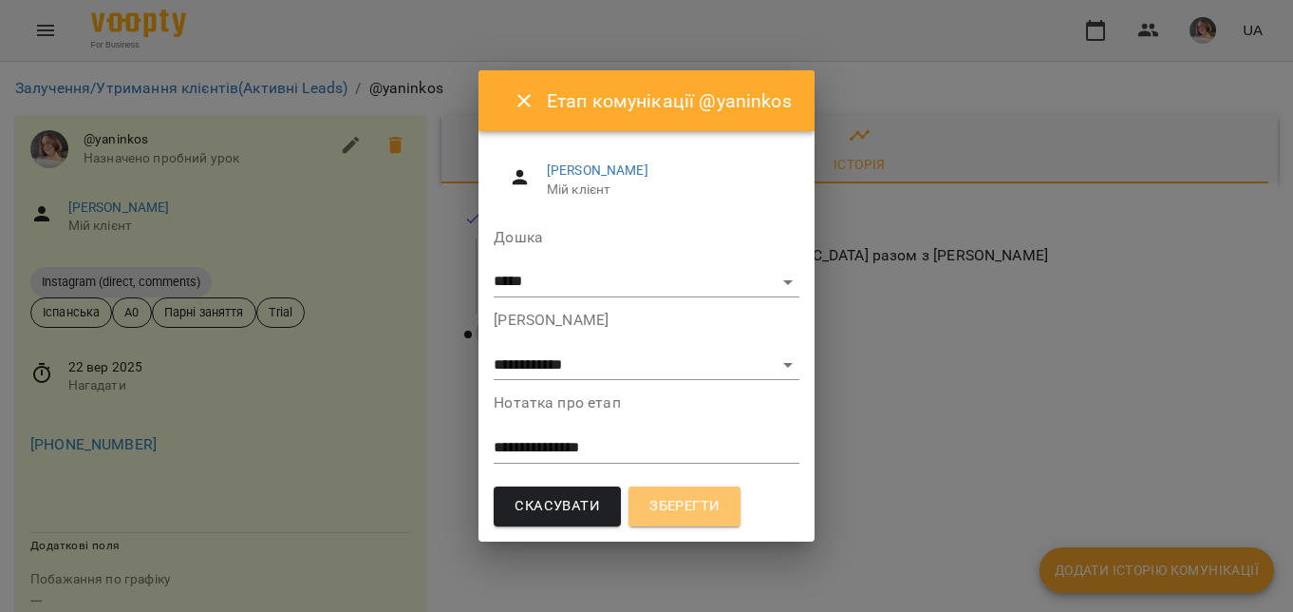 The height and width of the screenshot is (612, 1293). Describe the element at coordinates (685, 506) in the screenshot. I see `button: Зберегти` at that location.